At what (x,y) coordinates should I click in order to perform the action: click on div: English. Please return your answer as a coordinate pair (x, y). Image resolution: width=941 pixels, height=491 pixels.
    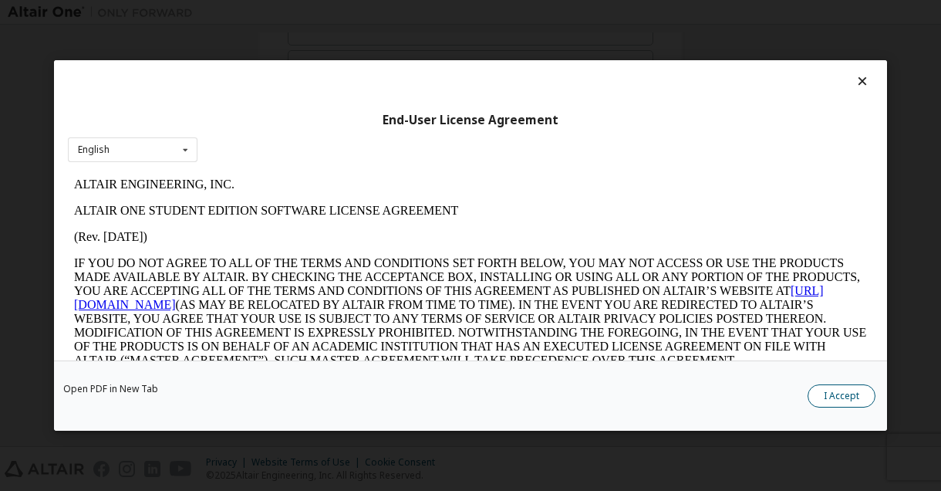
    Looking at the image, I should click on (93, 150).